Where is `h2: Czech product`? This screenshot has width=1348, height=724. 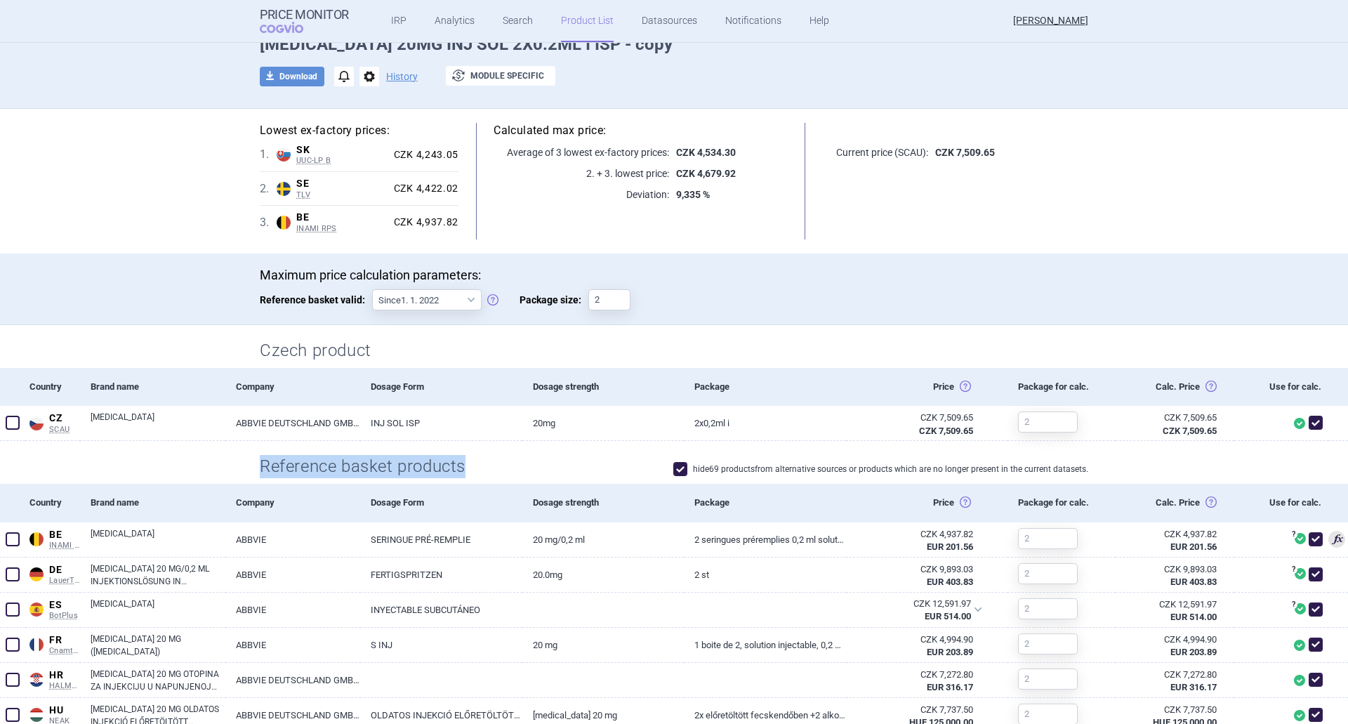
h2: Czech product is located at coordinates (674, 350).